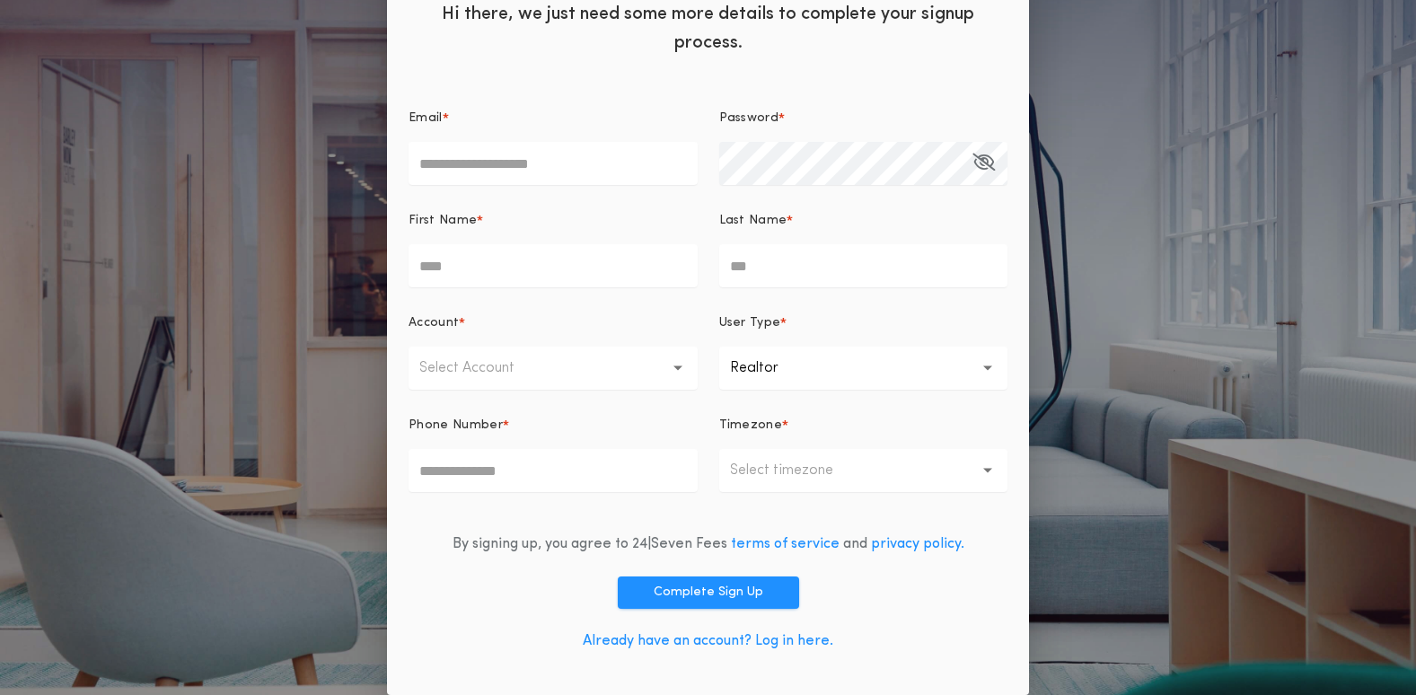  Describe the element at coordinates (481, 368) in the screenshot. I see `p: Select Account` at that location.